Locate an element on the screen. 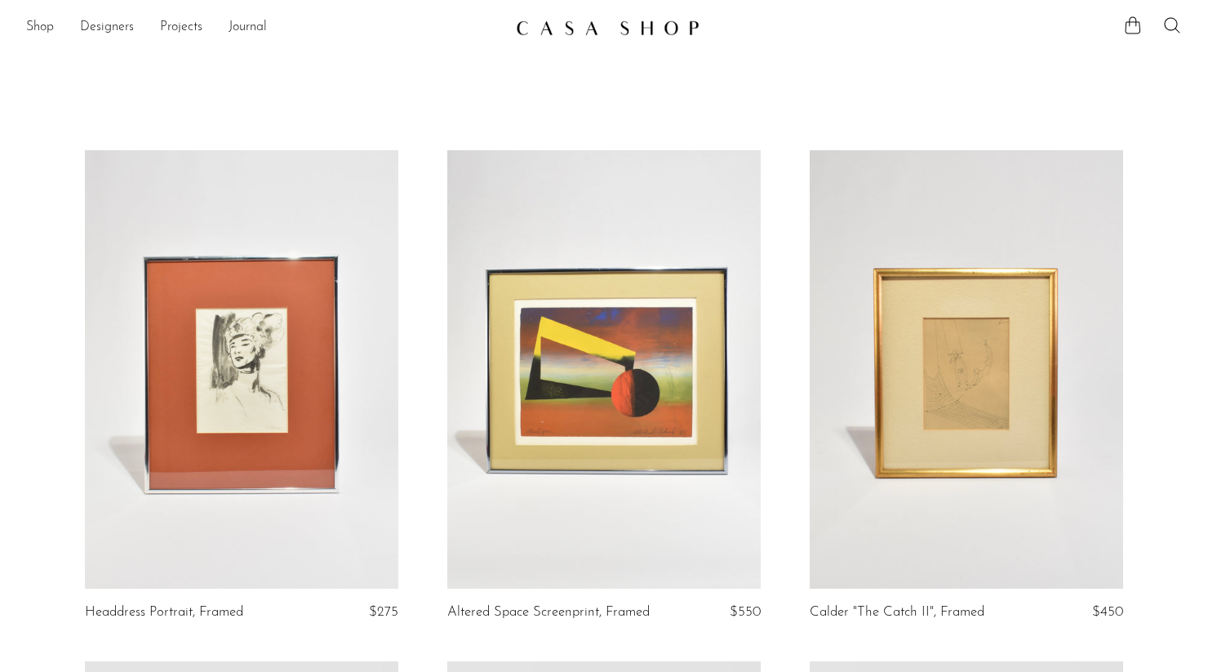 Image resolution: width=1208 pixels, height=672 pixels. a: Altered Space Screenprint, Framed is located at coordinates (548, 612).